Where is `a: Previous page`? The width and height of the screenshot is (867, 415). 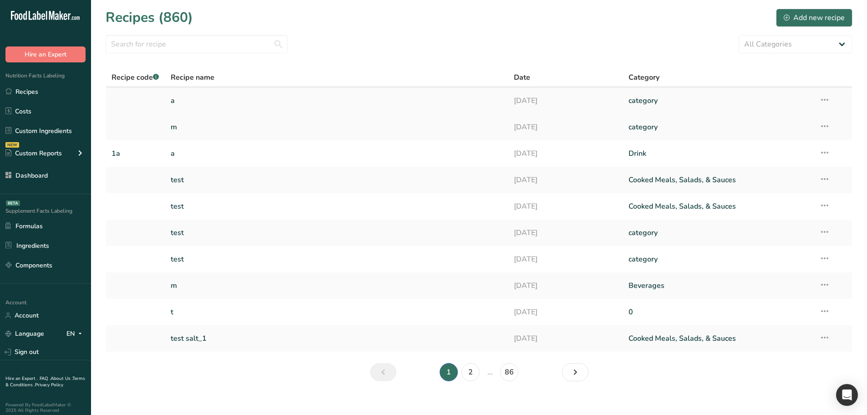
a: Previous page is located at coordinates (383, 372).